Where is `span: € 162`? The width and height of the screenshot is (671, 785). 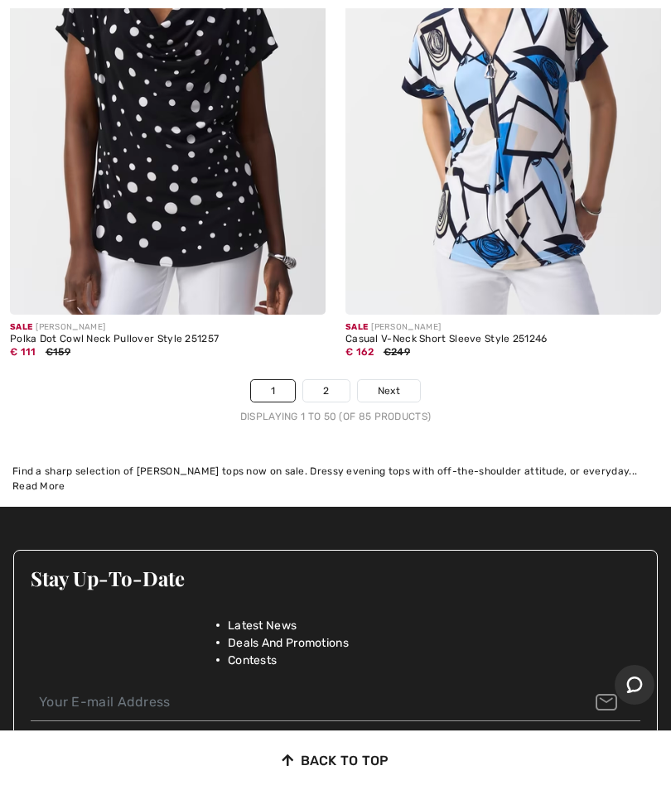
span: € 162 is located at coordinates (359, 352).